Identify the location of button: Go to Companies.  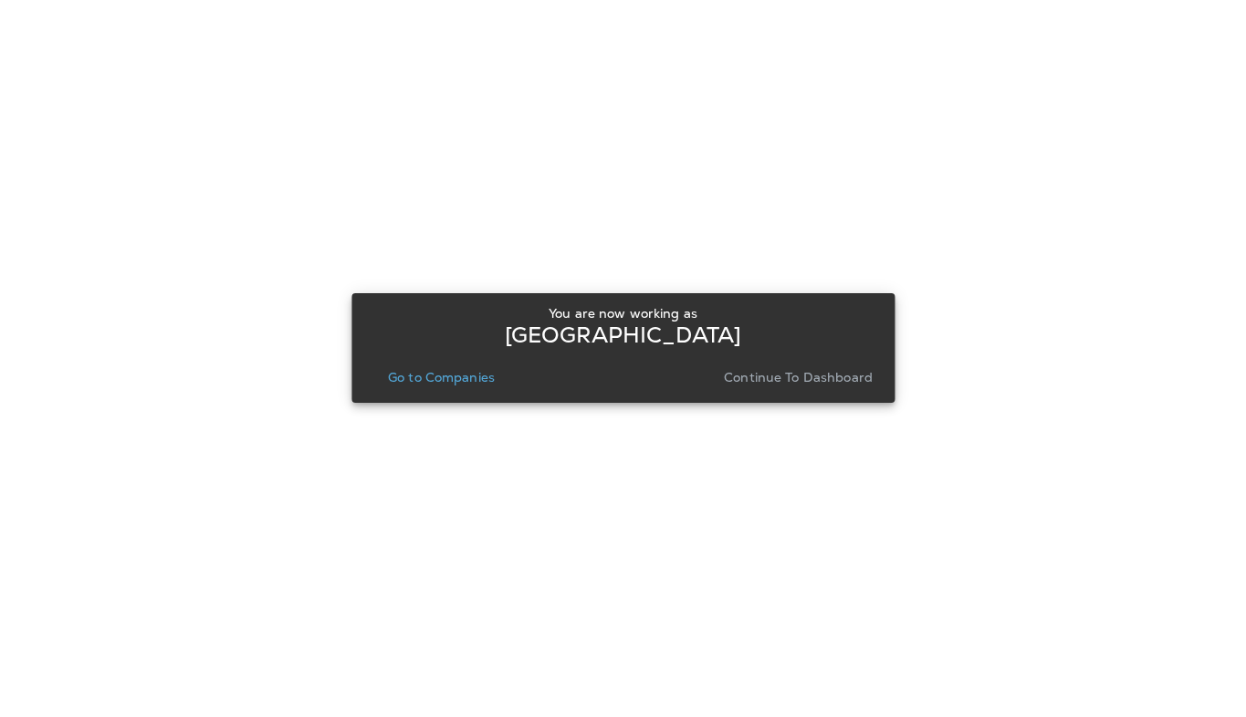
(441, 377).